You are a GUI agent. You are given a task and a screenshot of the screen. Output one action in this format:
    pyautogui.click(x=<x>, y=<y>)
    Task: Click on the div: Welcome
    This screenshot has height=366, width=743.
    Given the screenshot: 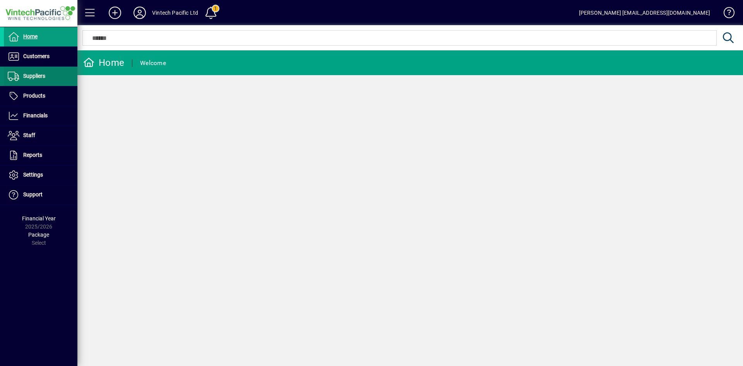 What is the action you would take?
    pyautogui.click(x=153, y=63)
    